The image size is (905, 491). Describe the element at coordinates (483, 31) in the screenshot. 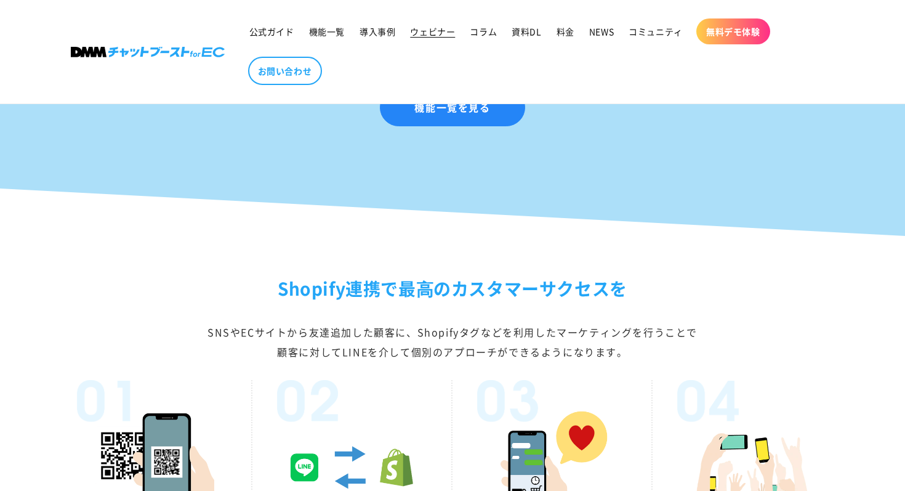

I see `span: コラム` at that location.